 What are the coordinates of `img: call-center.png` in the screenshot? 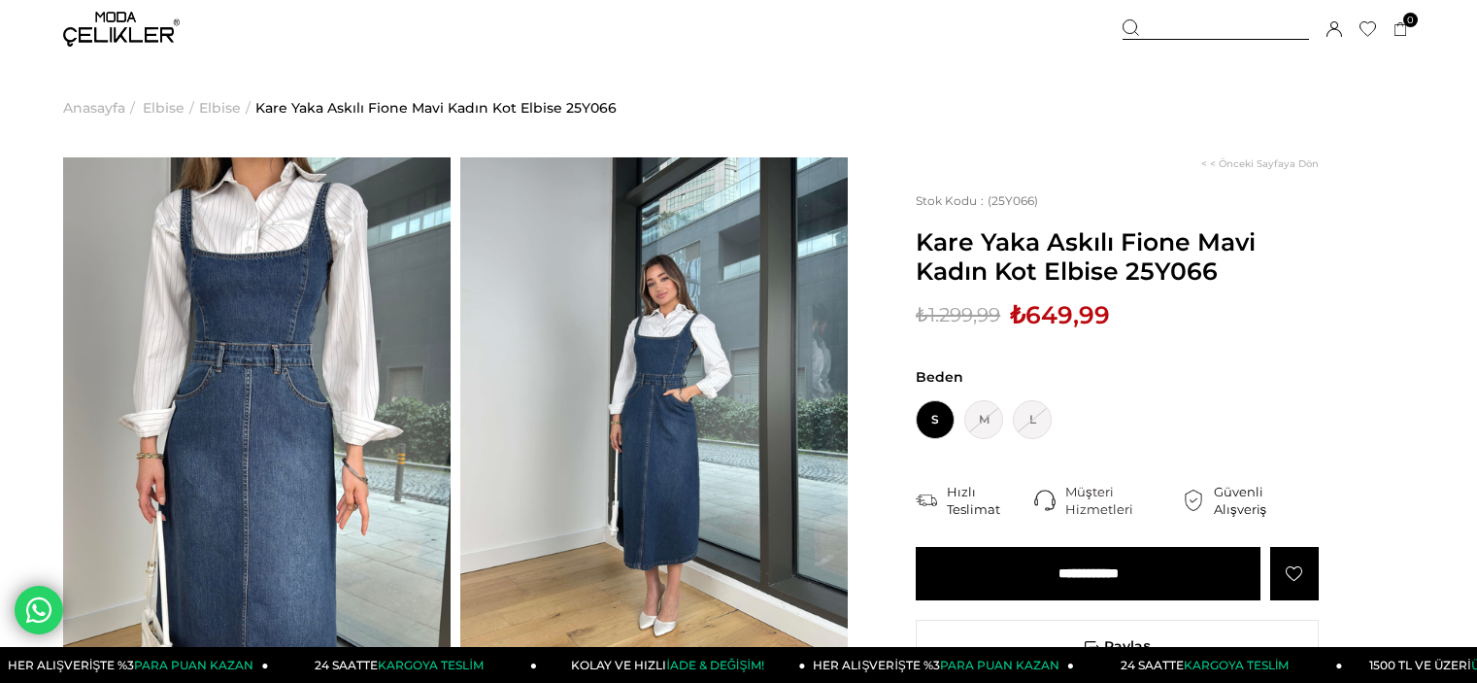 It's located at (1045, 500).